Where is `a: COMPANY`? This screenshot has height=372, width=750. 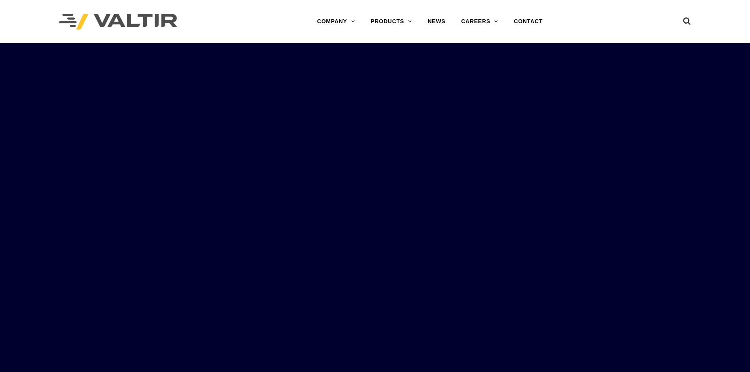
a: COMPANY is located at coordinates (336, 22).